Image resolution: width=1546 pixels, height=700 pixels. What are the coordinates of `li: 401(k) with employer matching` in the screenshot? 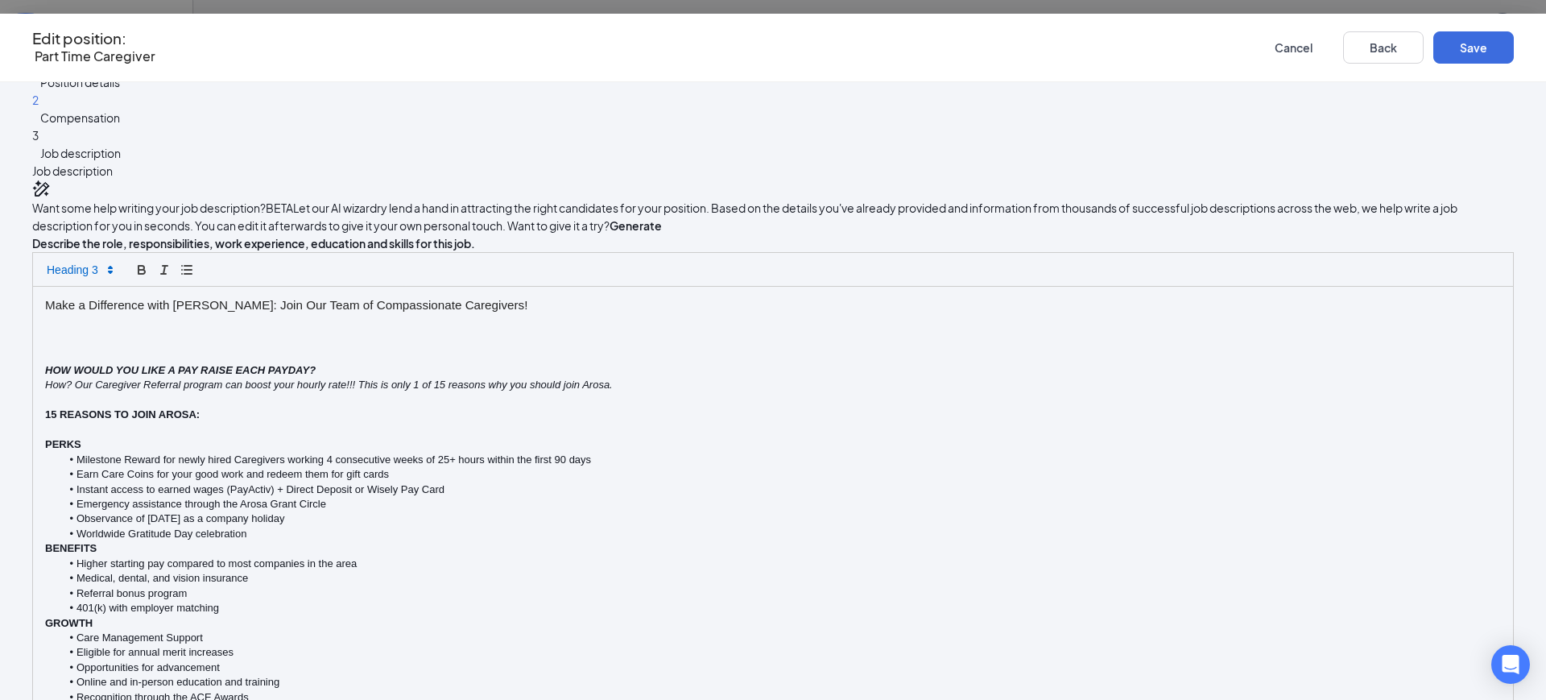 It's located at (781, 608).